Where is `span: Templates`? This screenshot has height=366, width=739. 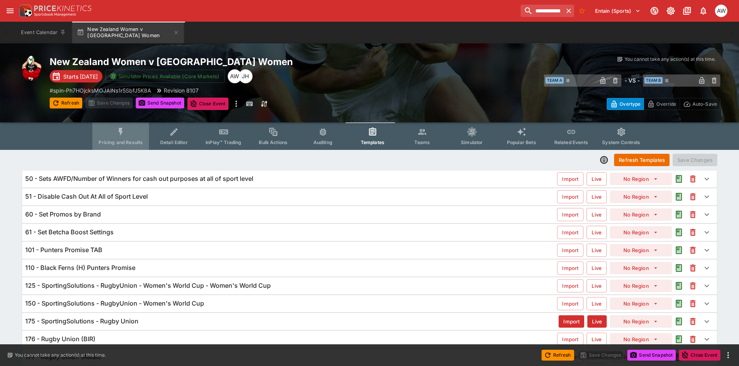 span: Templates is located at coordinates (372, 142).